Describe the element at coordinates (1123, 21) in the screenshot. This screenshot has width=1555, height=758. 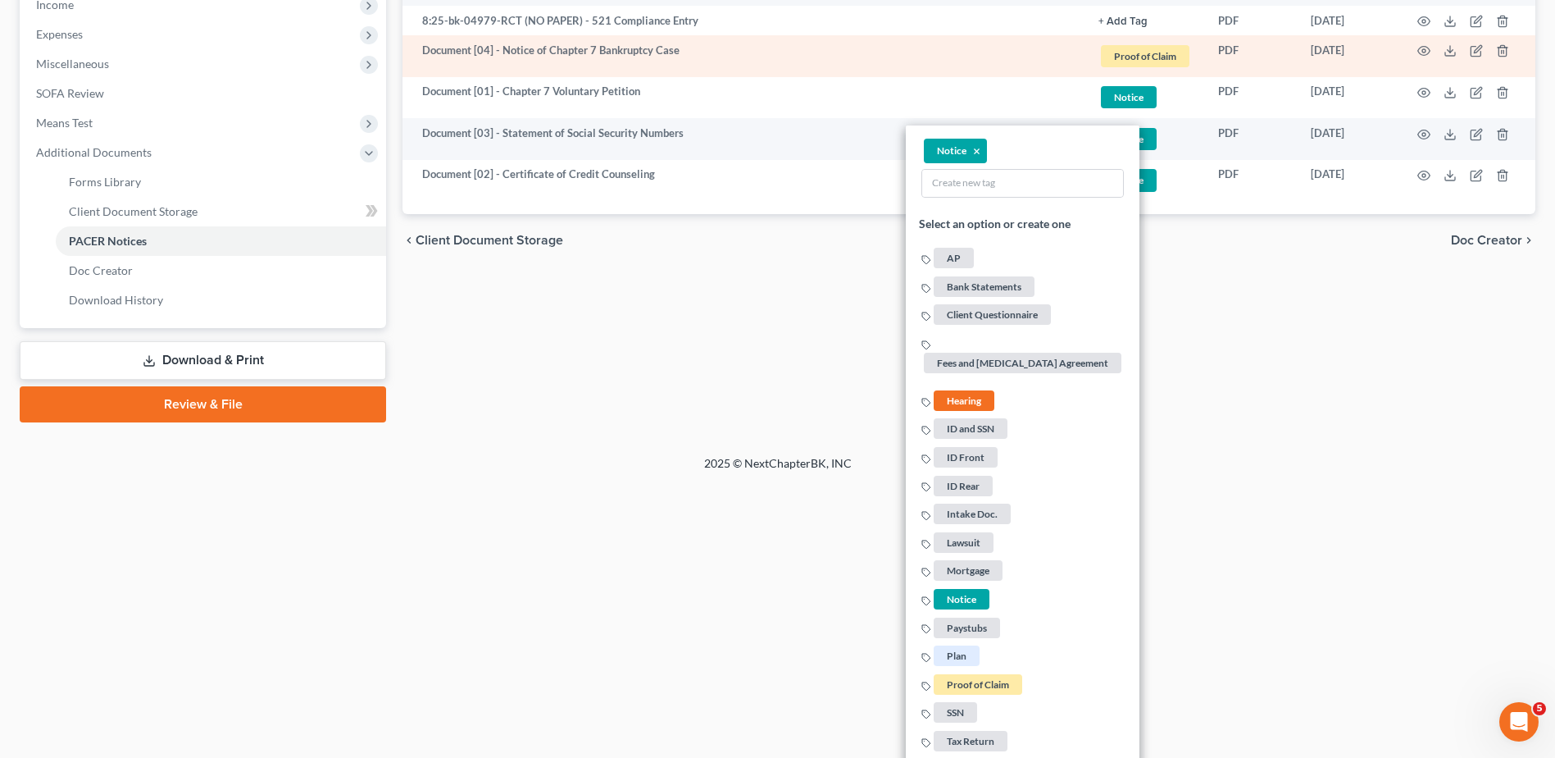
I see `button: + Add Tag` at that location.